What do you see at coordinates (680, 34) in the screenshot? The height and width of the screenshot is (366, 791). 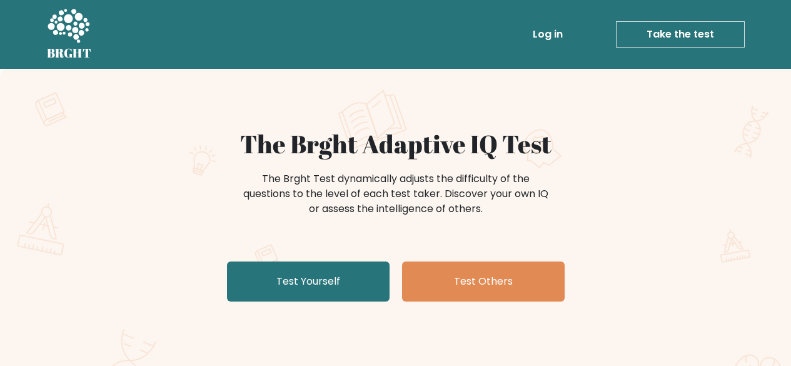 I see `a: Take the test` at bounding box center [680, 34].